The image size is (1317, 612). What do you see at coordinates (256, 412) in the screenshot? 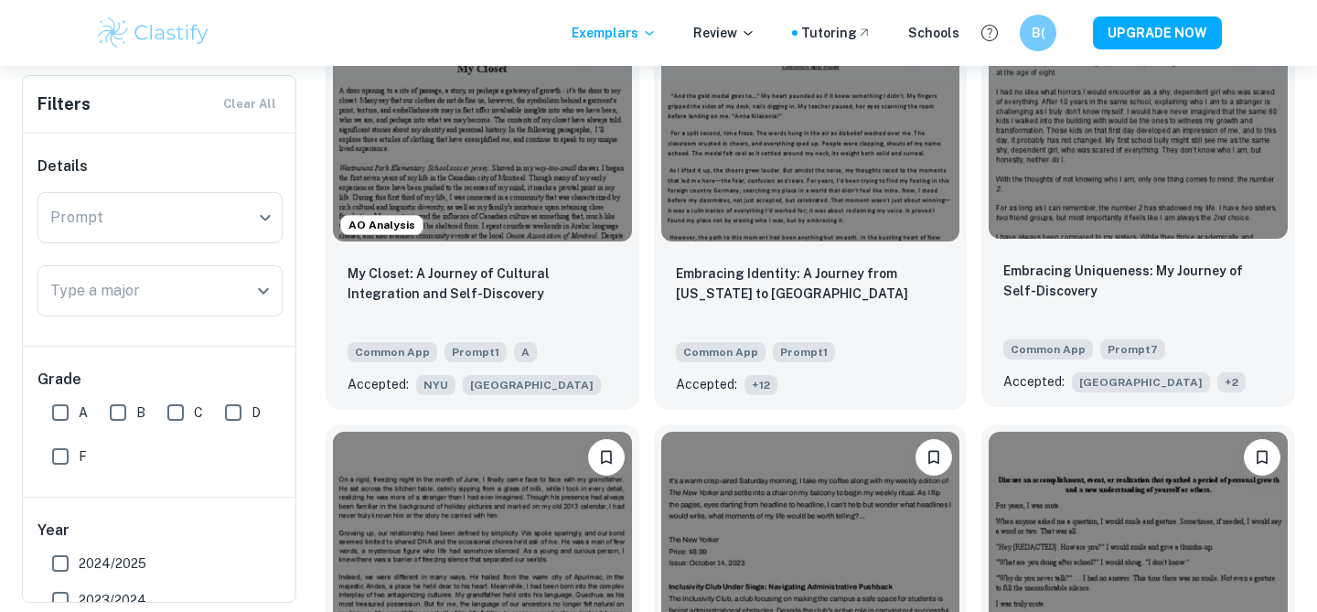
I see `span: D` at bounding box center [256, 412].